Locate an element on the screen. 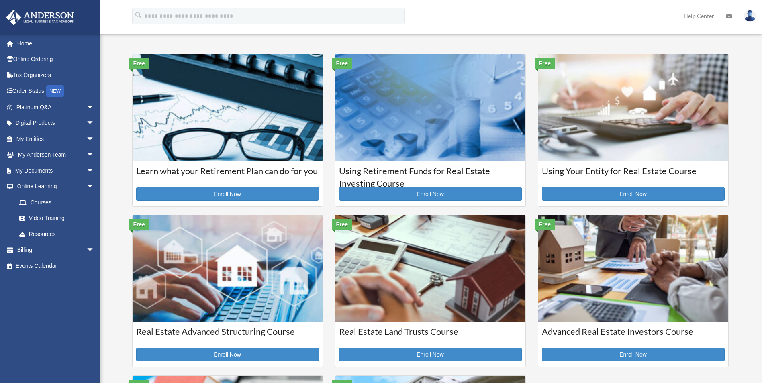 The height and width of the screenshot is (383, 762). h3: Real Estate Advanced Structuring Course is located at coordinates (227, 336).